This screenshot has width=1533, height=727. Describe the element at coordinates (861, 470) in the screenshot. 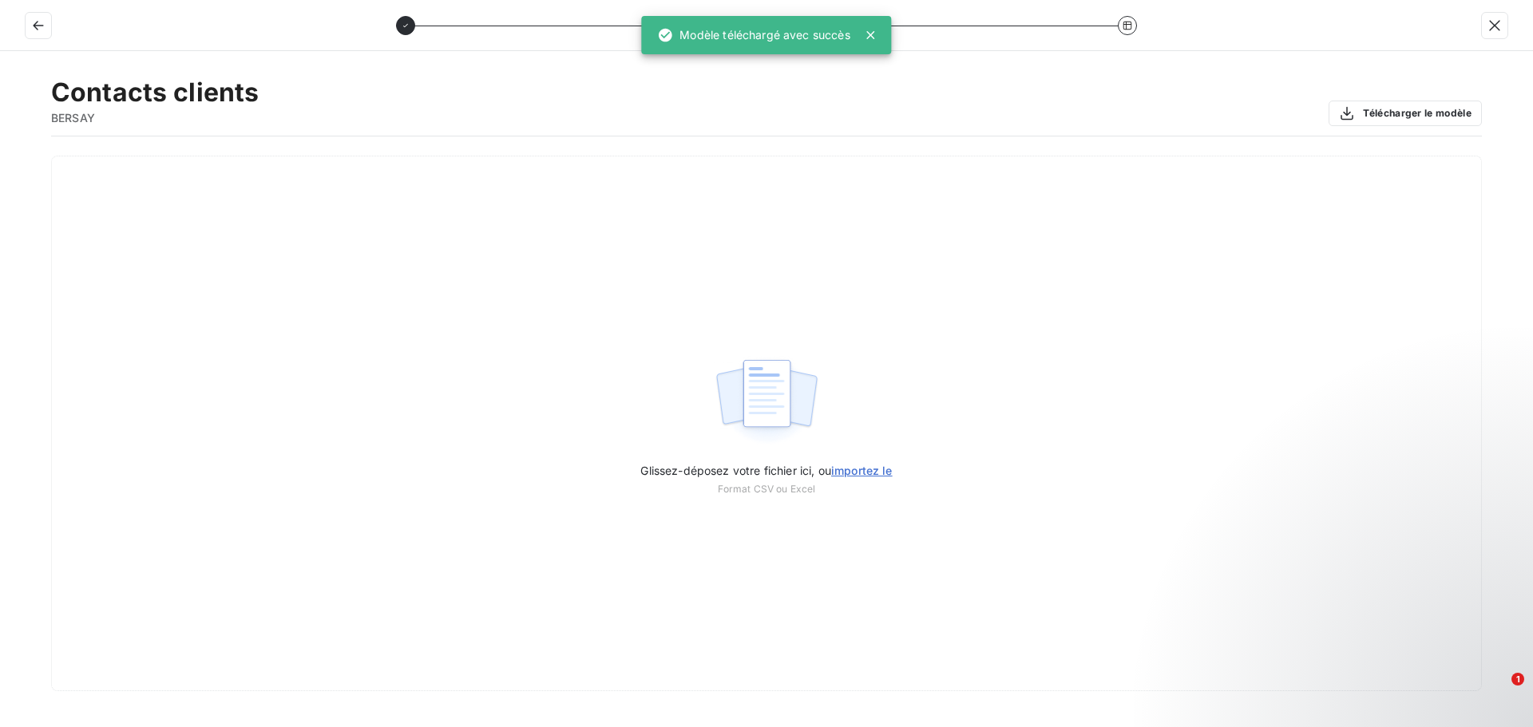

I see `span: importez le` at that location.